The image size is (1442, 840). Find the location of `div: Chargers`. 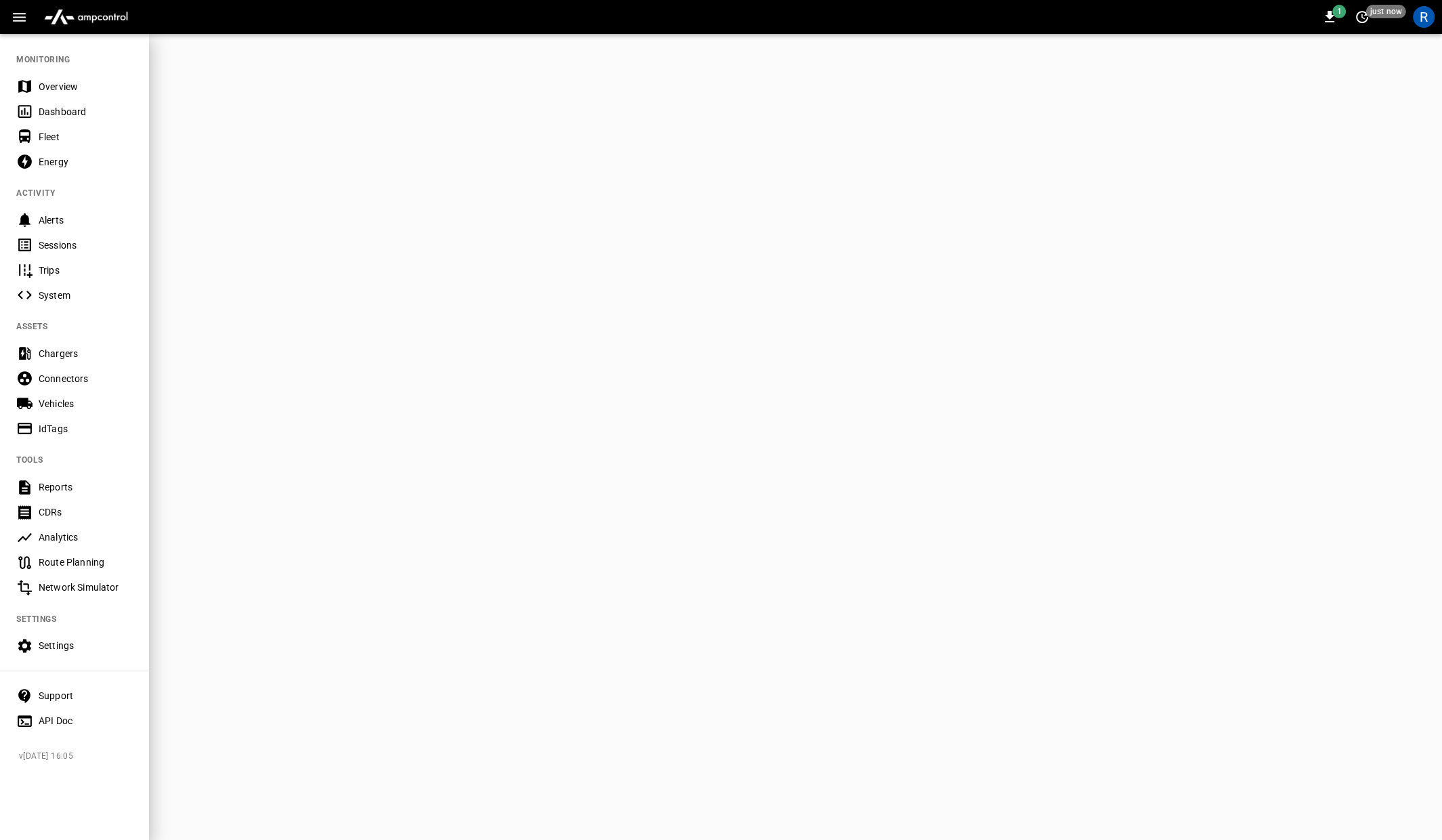

div: Chargers is located at coordinates (85, 354).